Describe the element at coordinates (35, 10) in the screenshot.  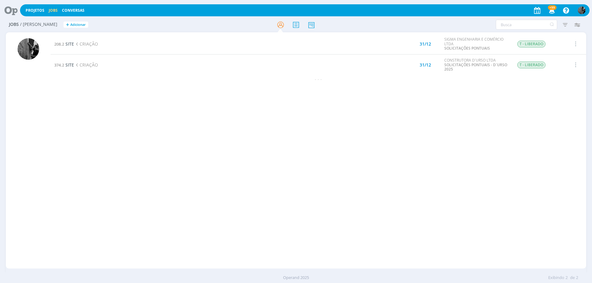
I see `button: Projetos` at that location.